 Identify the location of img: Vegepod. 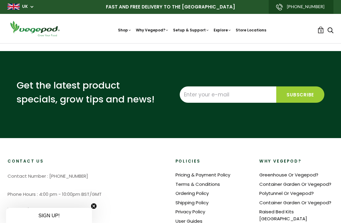
(35, 28).